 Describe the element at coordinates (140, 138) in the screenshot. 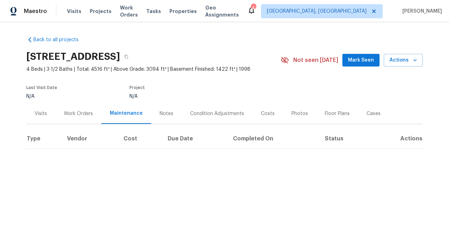

I see `th: Cost` at that location.